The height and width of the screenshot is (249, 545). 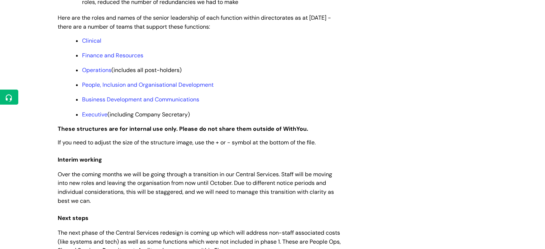 What do you see at coordinates (80, 159) in the screenshot?
I see `span: Interim working` at bounding box center [80, 159].